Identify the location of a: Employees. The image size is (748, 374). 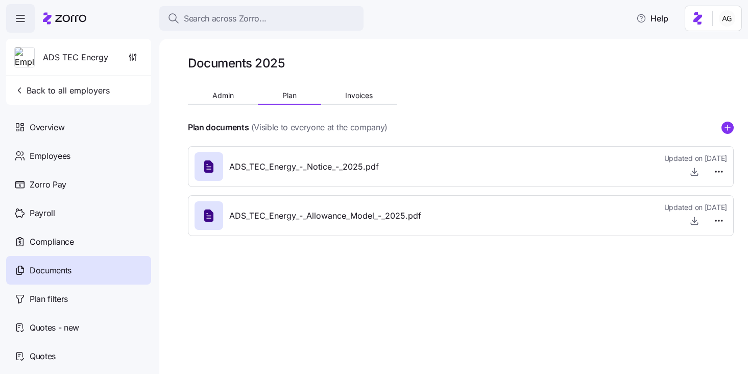
(79, 156).